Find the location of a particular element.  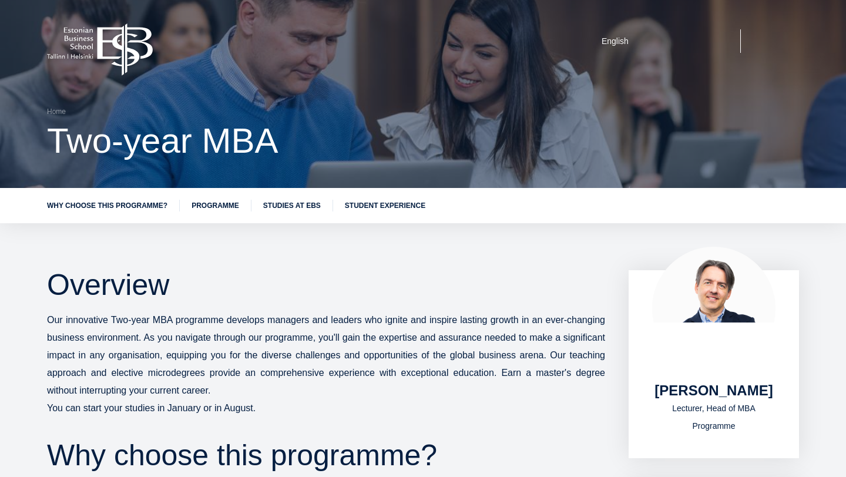

div: Lecturer, Head of MBA Programme is located at coordinates (714, 417).